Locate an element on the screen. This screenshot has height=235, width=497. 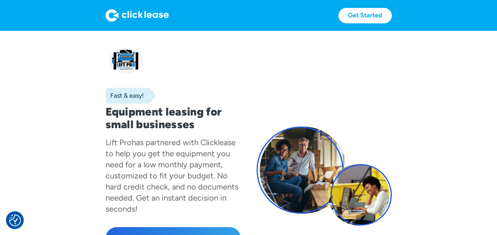
img: Revisit consent button is located at coordinates (15, 220).